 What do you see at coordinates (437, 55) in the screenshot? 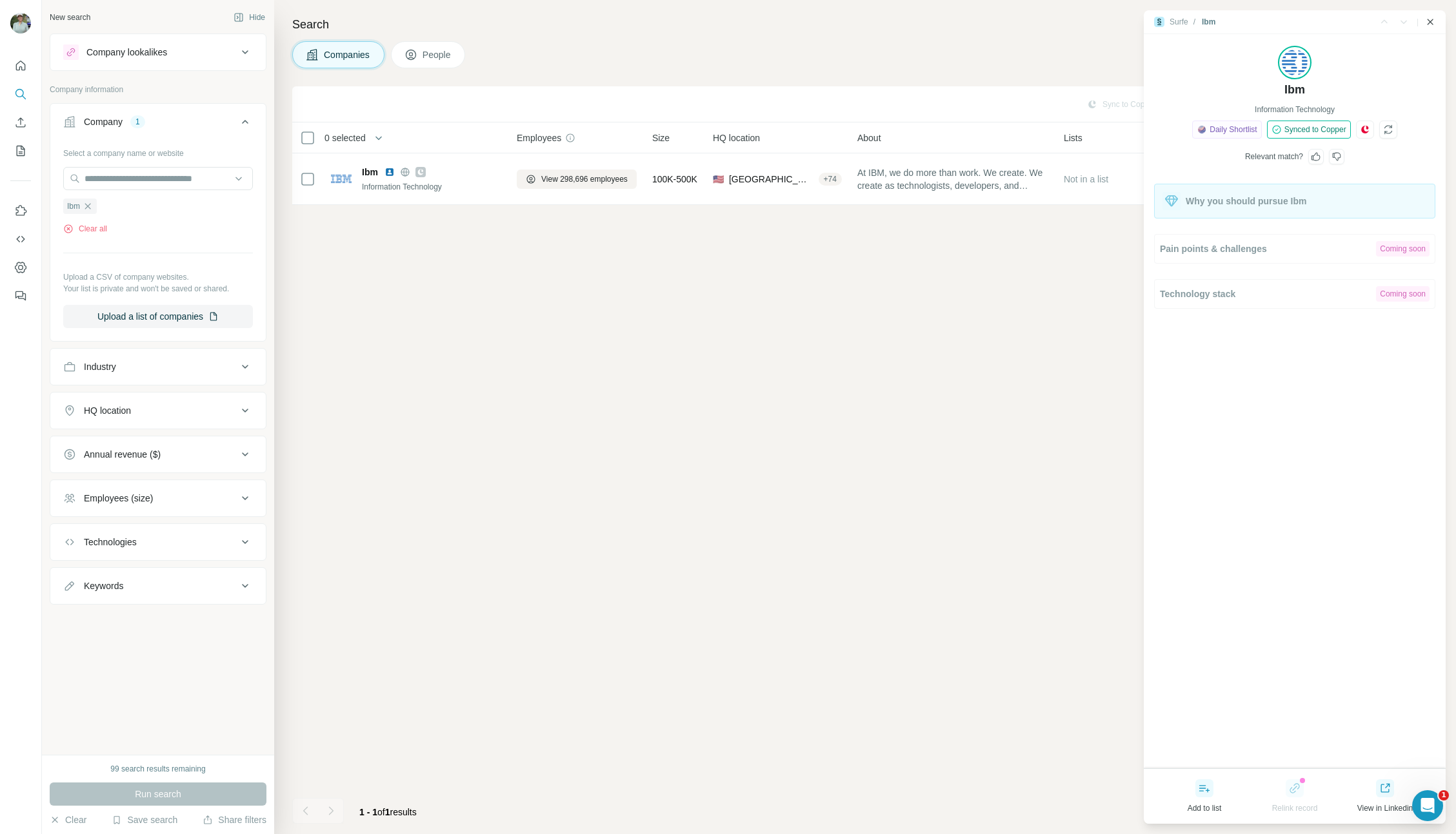
I see `span: People` at bounding box center [437, 55].